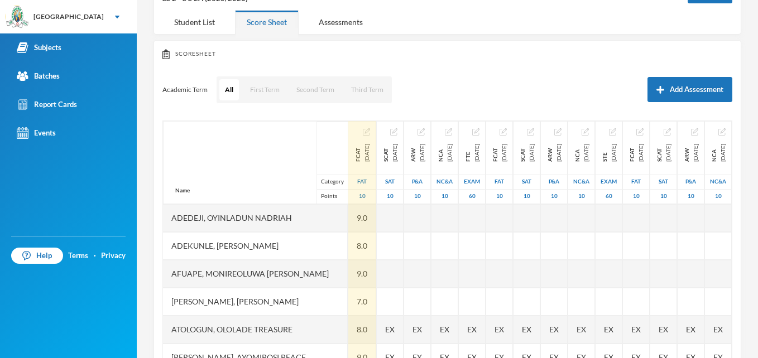 Image resolution: width=758 pixels, height=358 pixels. I want to click on div: Second Term Exams, so click(609, 153).